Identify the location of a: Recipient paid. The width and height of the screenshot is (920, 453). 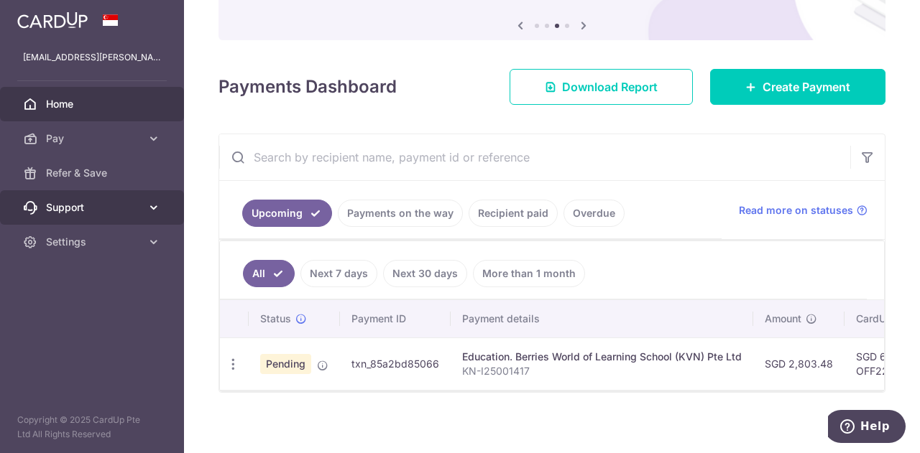
(513, 213).